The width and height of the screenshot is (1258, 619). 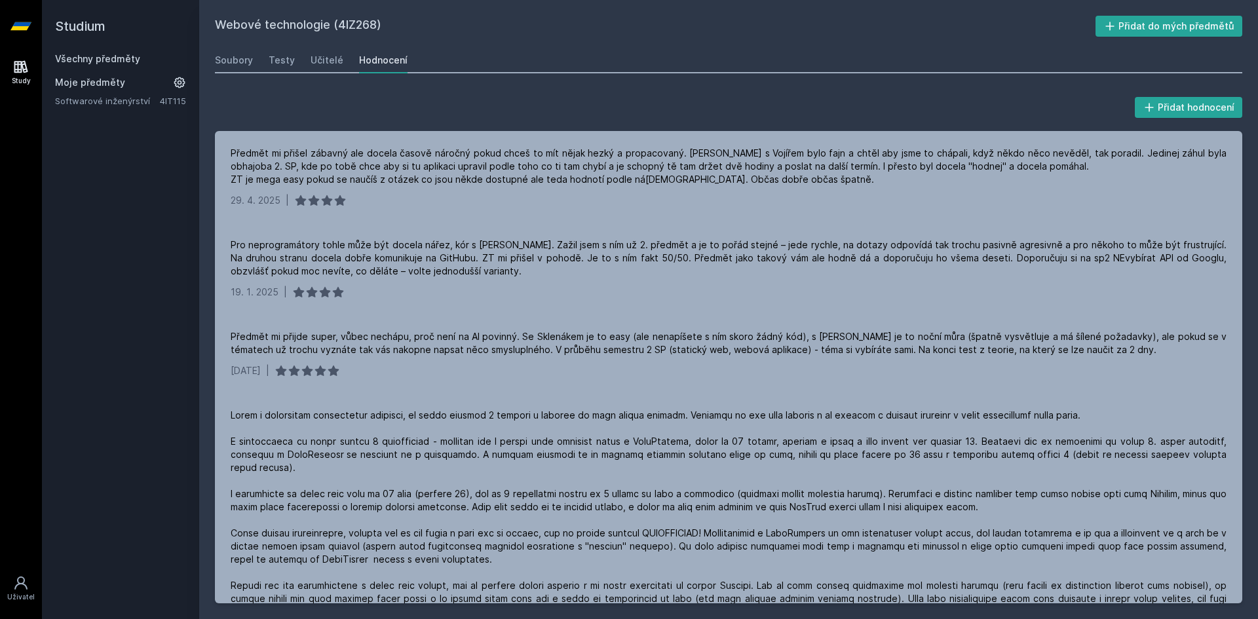 I want to click on button: Přidat do mých předmětů, so click(x=1169, y=26).